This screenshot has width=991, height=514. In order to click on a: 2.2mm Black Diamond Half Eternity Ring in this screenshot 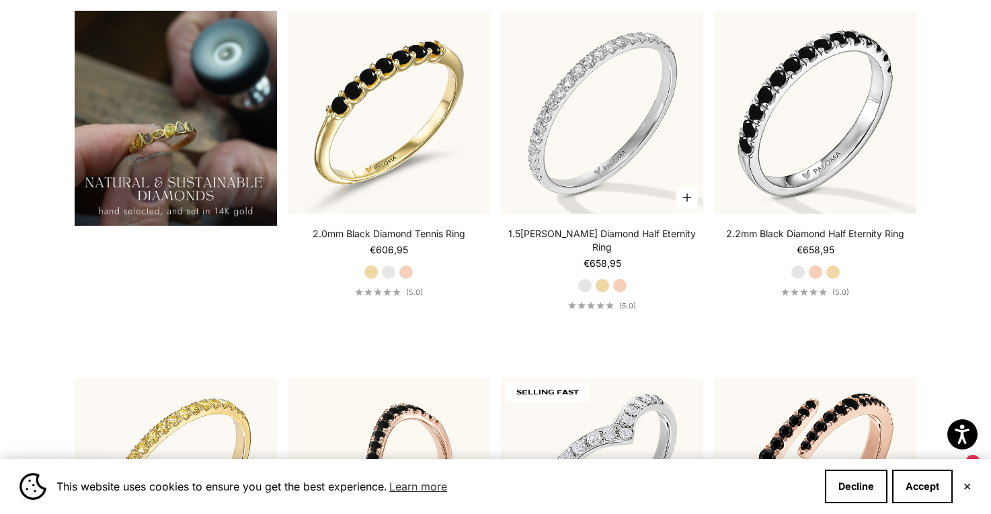, I will do `click(815, 234)`.